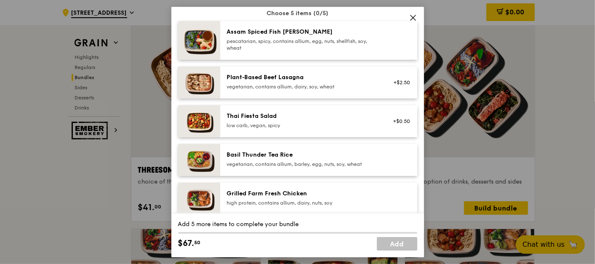  I want to click on div: Basil Thunder Tea Rice, so click(302, 155).